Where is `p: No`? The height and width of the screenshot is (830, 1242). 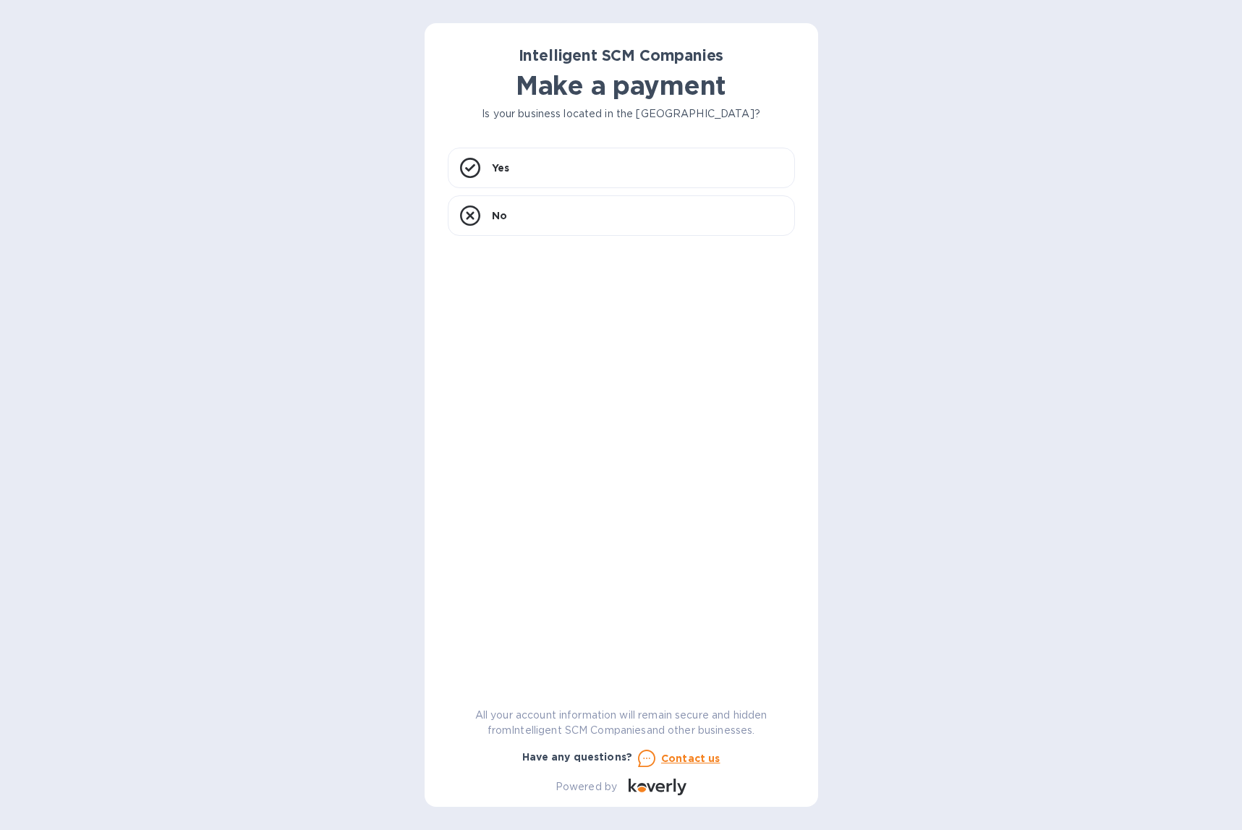
p: No is located at coordinates (499, 216).